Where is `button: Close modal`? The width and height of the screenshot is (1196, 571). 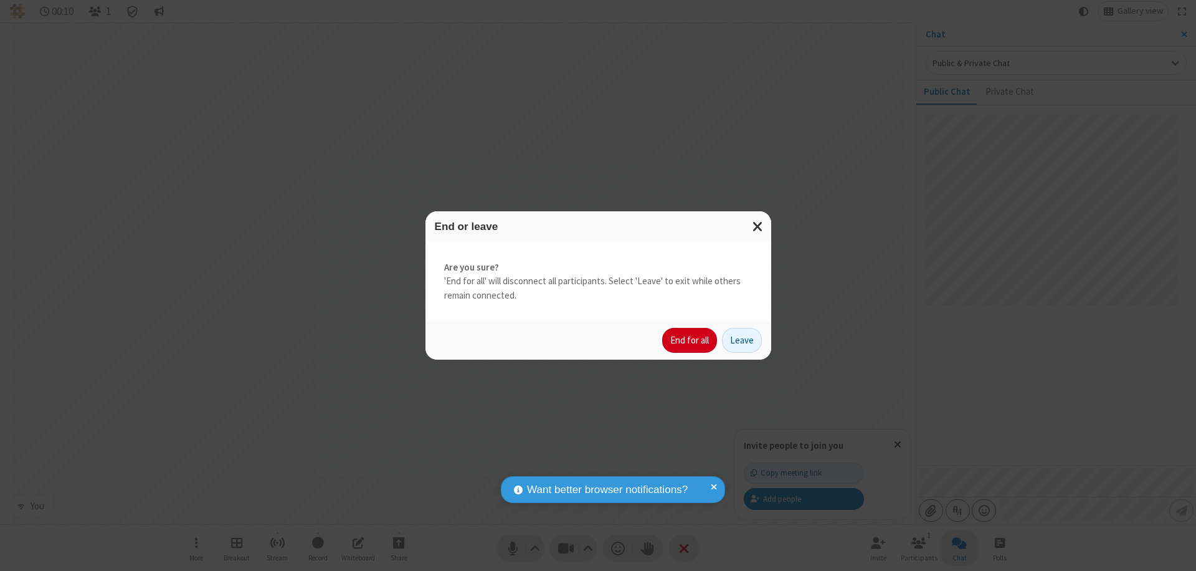 button: Close modal is located at coordinates (758, 226).